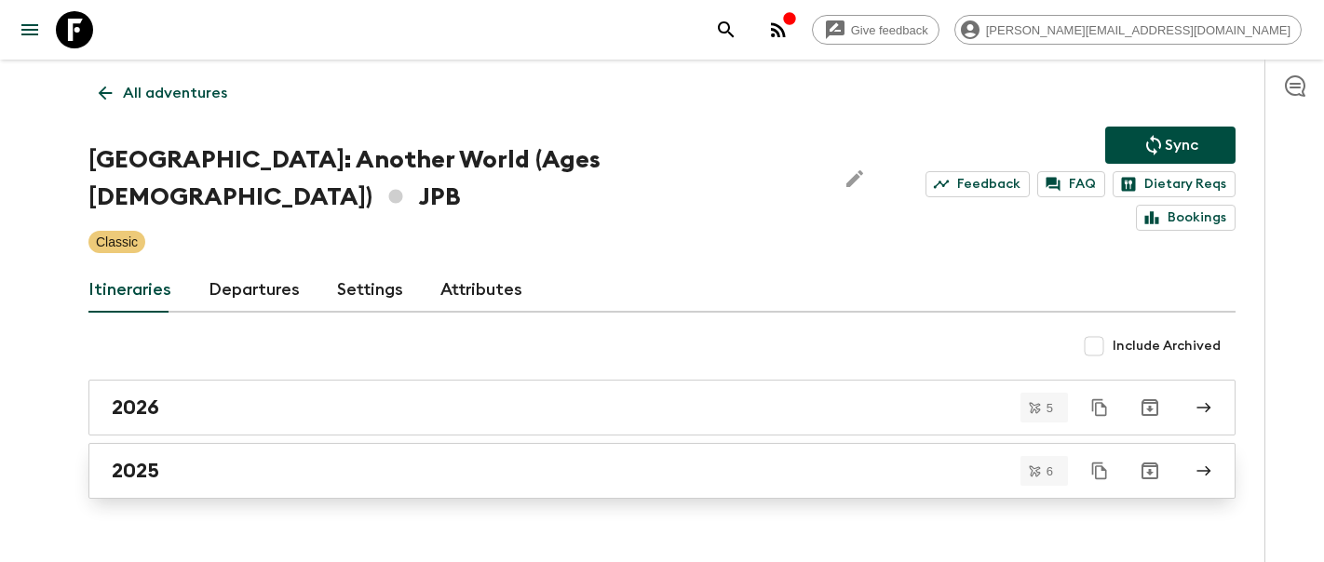 This screenshot has height=562, width=1324. Describe the element at coordinates (1070, 184) in the screenshot. I see `a: FAQ` at that location.